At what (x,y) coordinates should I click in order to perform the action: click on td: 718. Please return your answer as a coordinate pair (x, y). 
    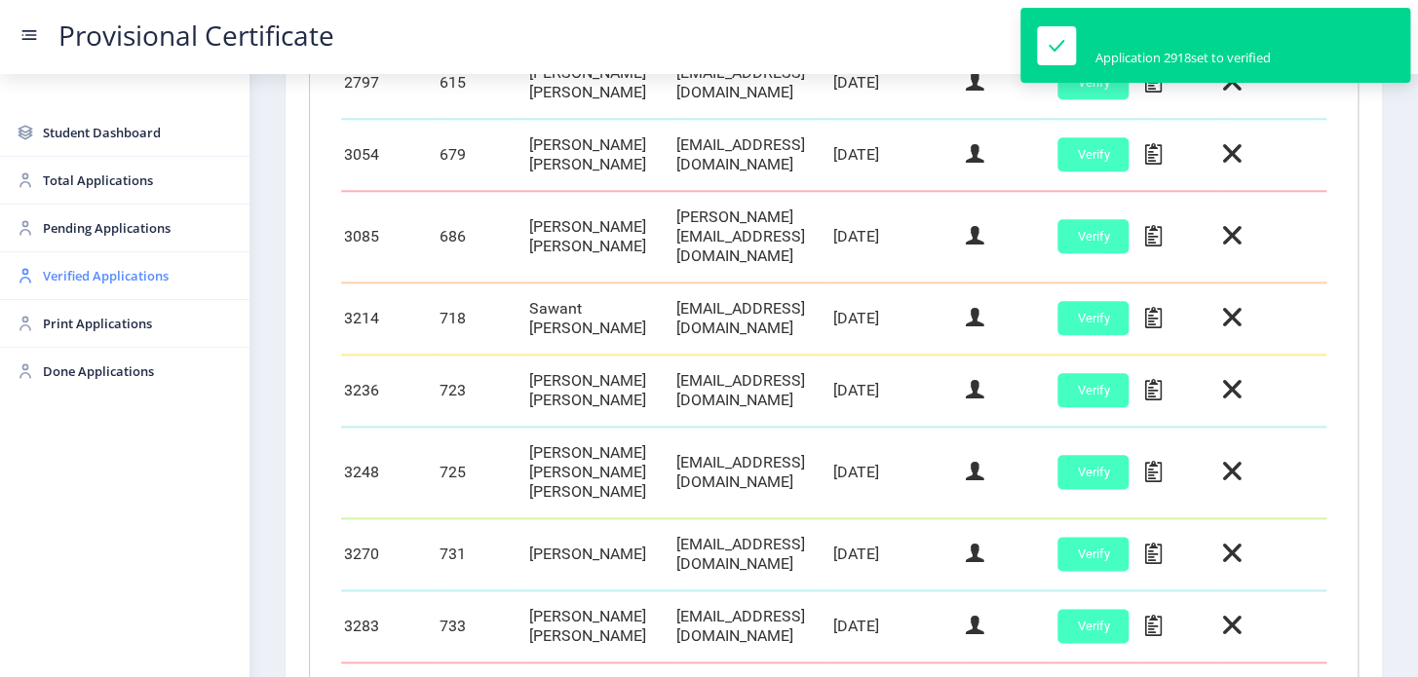
    Looking at the image, I should click on (481, 319).